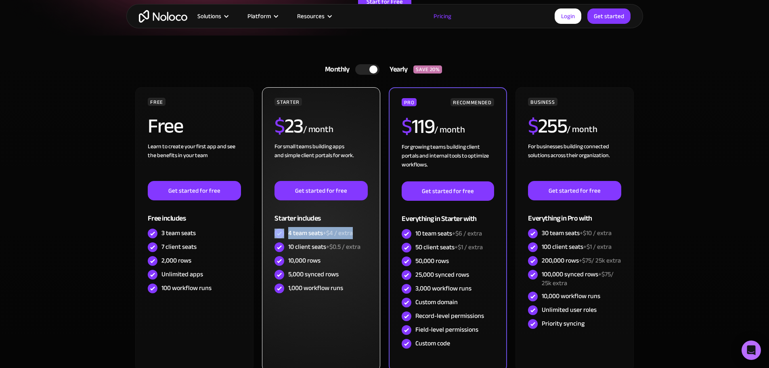  Describe the element at coordinates (432, 261) in the screenshot. I see `div: 50,000 rows` at that location.